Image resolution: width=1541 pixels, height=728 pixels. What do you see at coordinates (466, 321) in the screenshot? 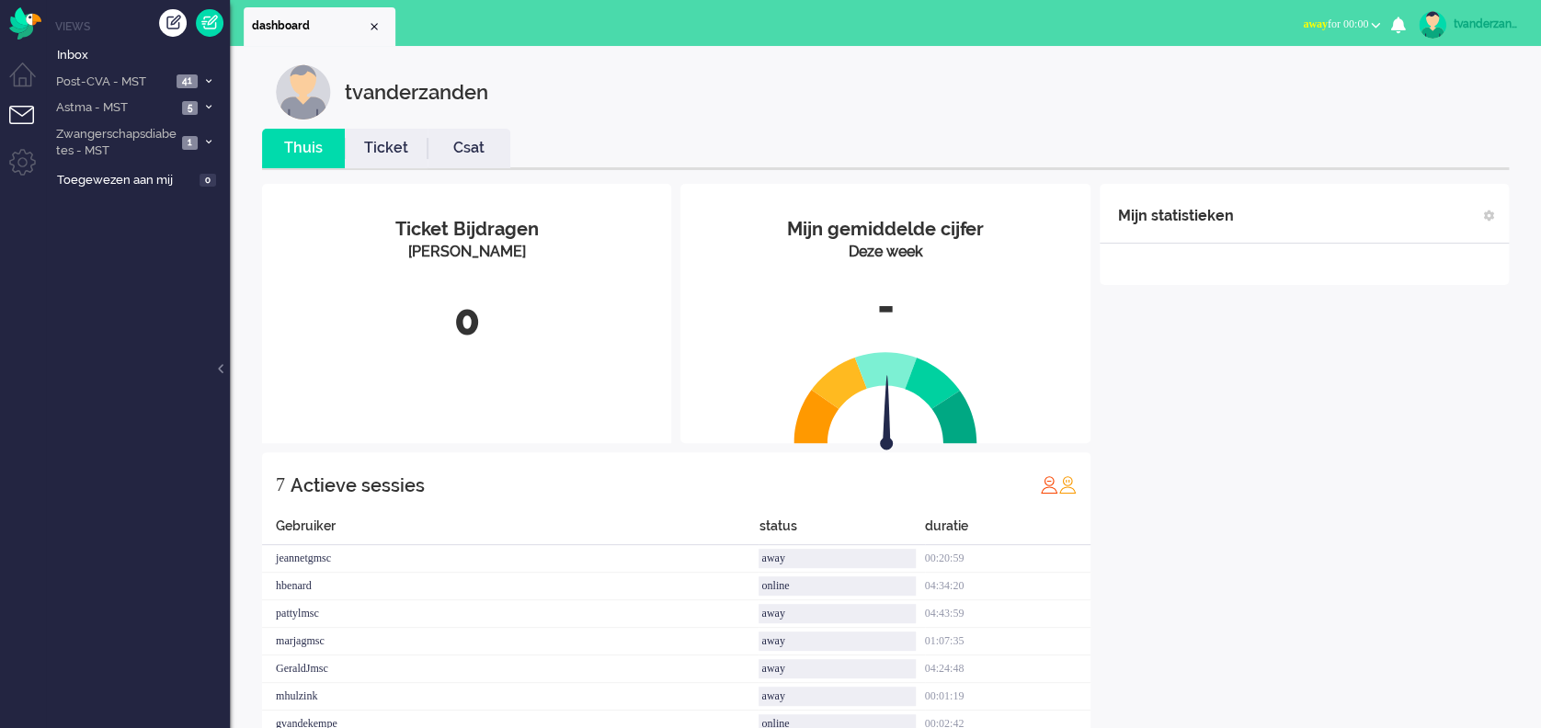
I see `div: 0` at bounding box center [466, 321].